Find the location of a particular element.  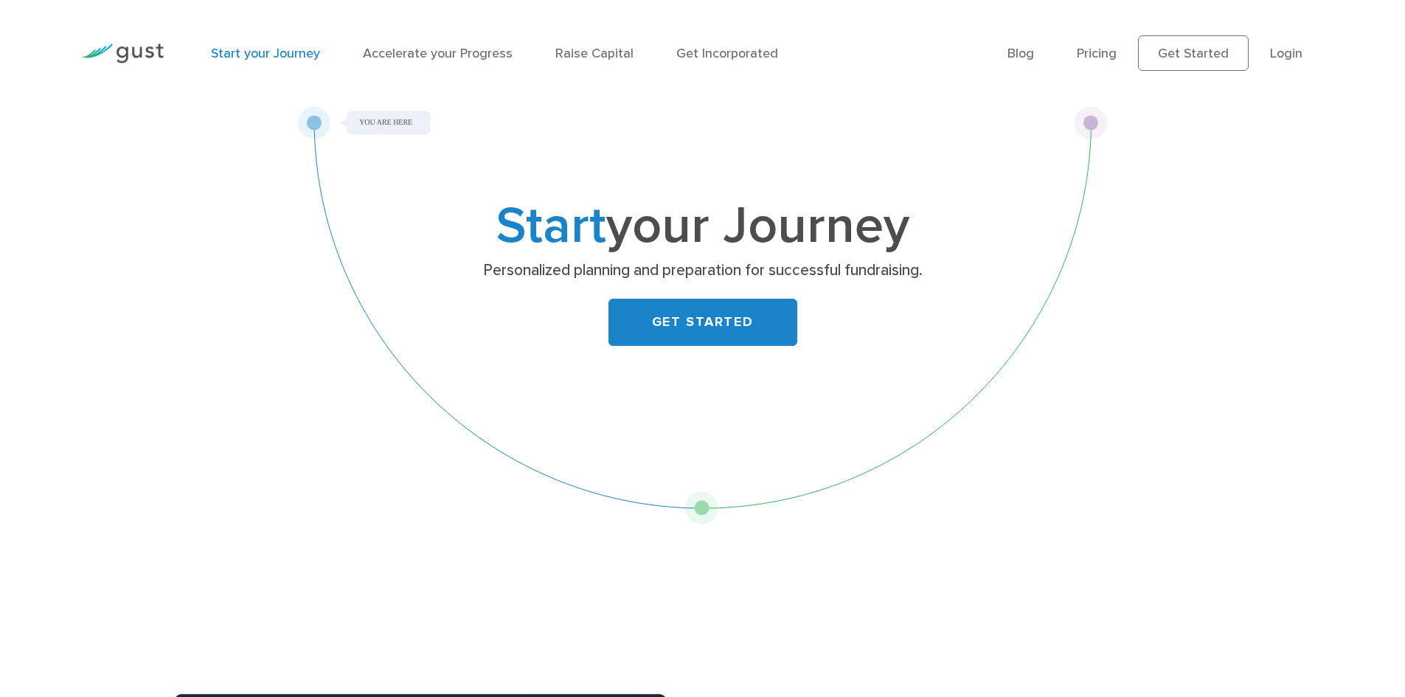

a: Blog is located at coordinates (1021, 53).